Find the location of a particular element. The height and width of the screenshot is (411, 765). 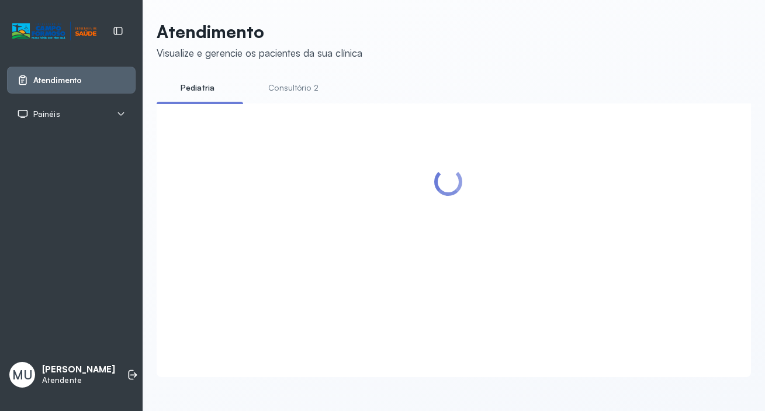

a: Consultório 2 is located at coordinates (293, 88).